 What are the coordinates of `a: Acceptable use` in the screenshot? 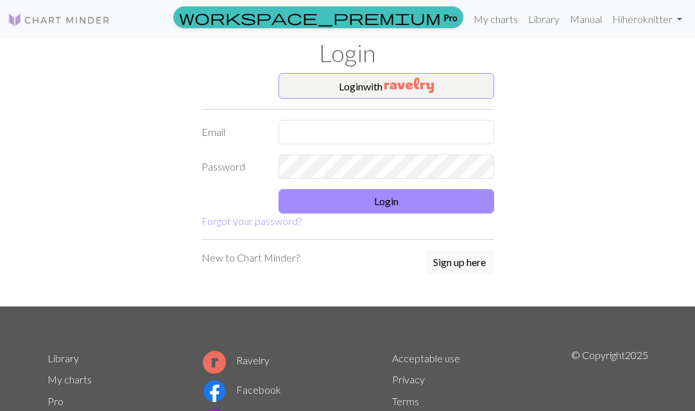 It's located at (426, 358).